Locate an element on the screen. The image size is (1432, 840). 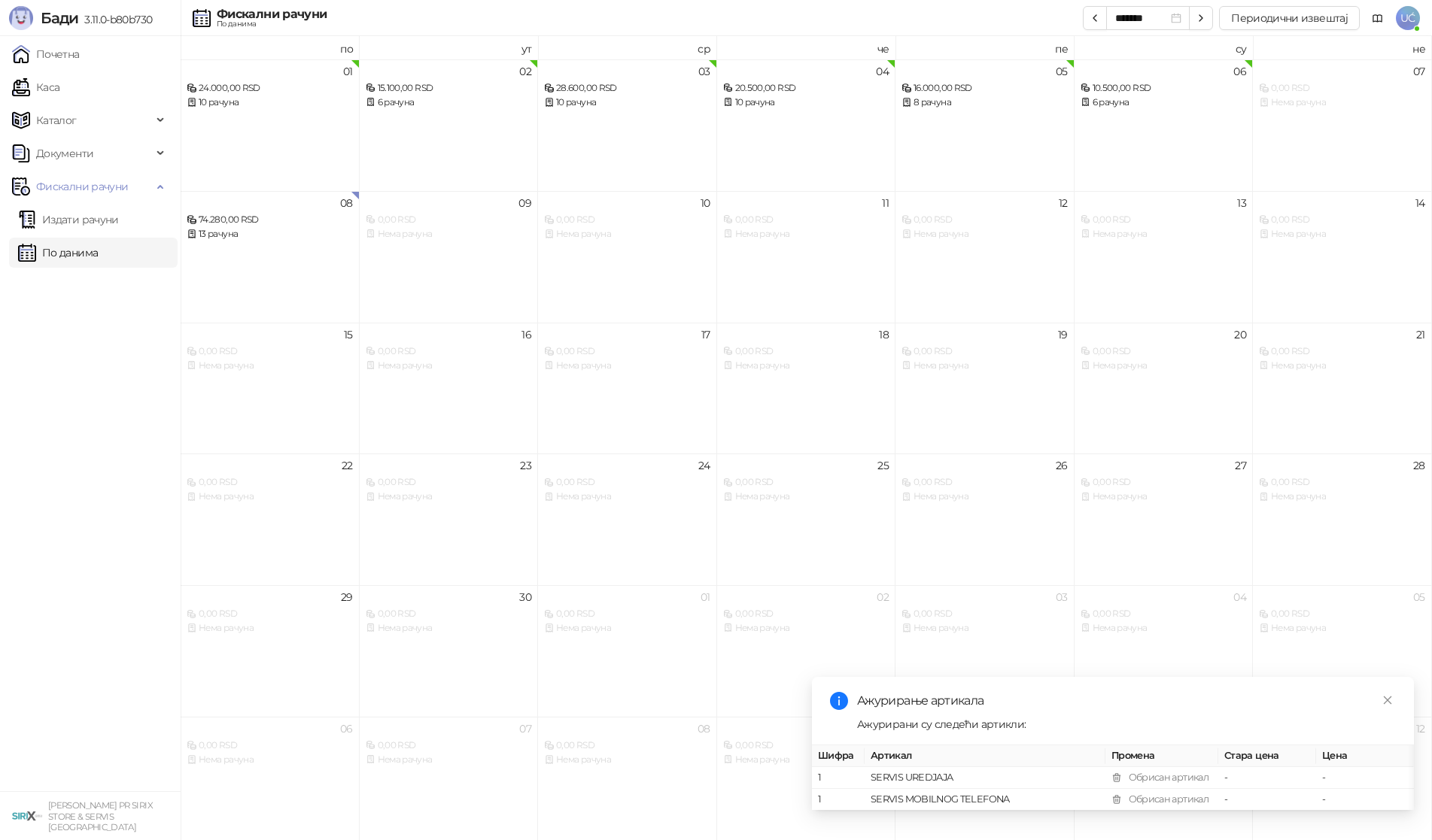
div: Ажурирани су следећи артикли: is located at coordinates (1126, 724).